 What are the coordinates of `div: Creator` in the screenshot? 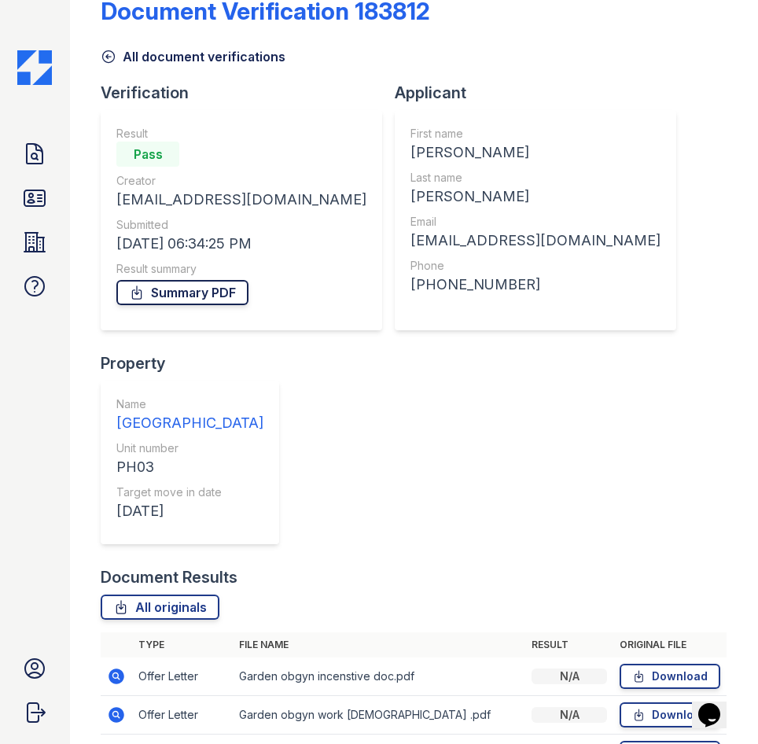 It's located at (242, 181).